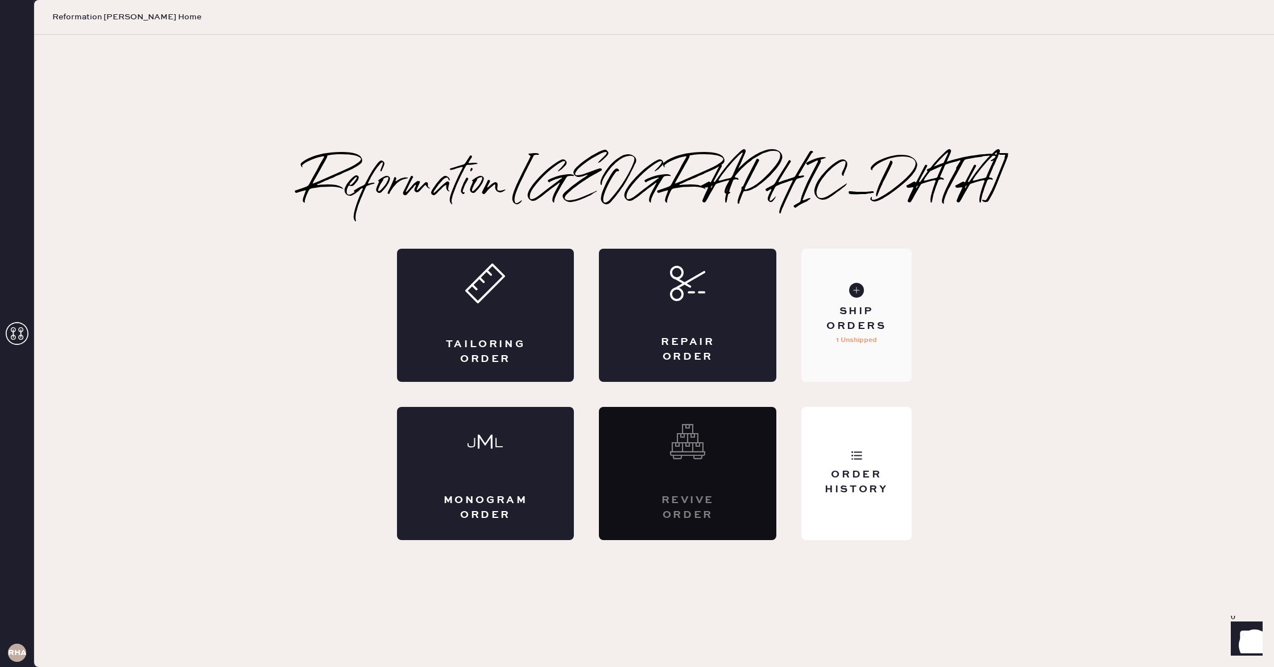 This screenshot has width=1274, height=667. Describe the element at coordinates (688, 473) in the screenshot. I see `div: Interested? Contact us at care@hemster.co` at that location.